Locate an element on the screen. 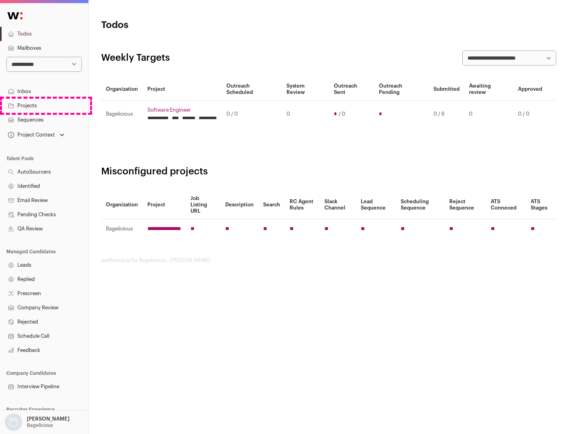 The height and width of the screenshot is (434, 569). th: Reject Sequence is located at coordinates (465, 205).